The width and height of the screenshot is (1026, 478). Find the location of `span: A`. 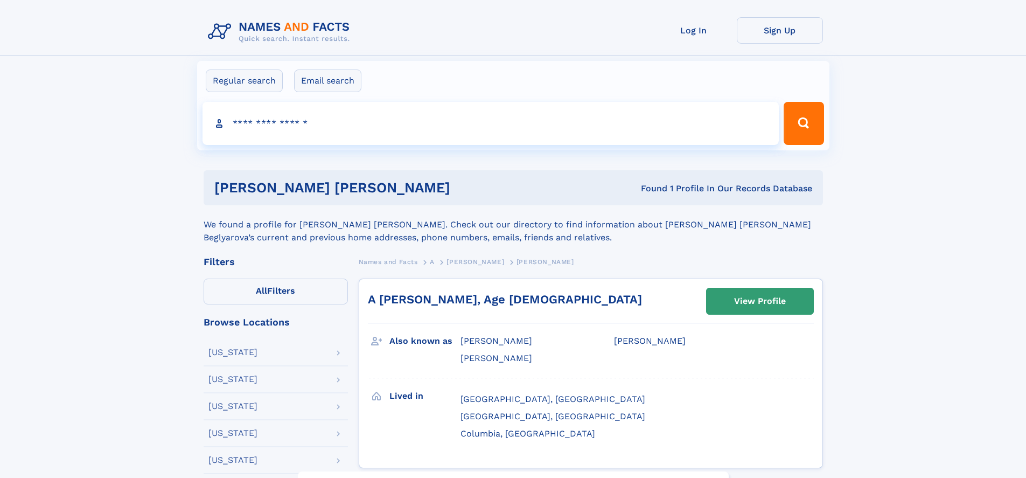

span: A is located at coordinates (432, 262).